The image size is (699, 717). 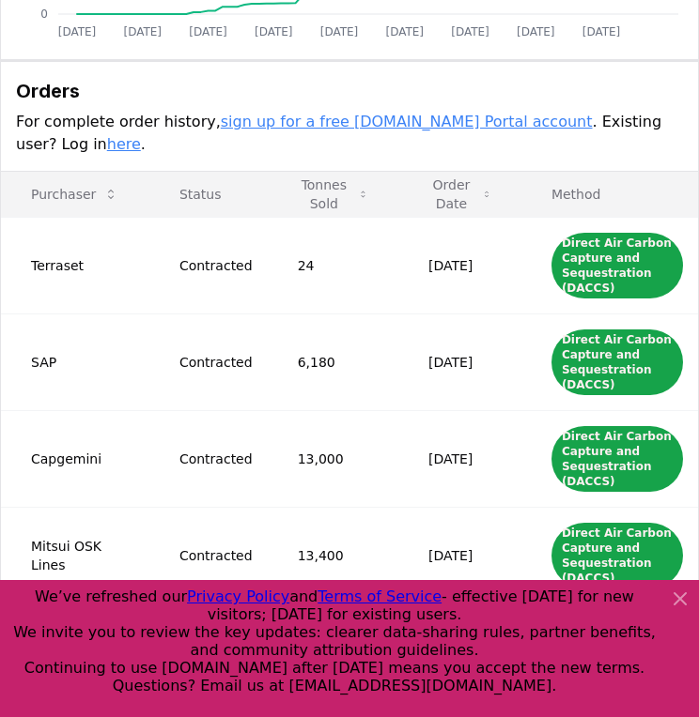 I want to click on td: 13,400, so click(x=332, y=555).